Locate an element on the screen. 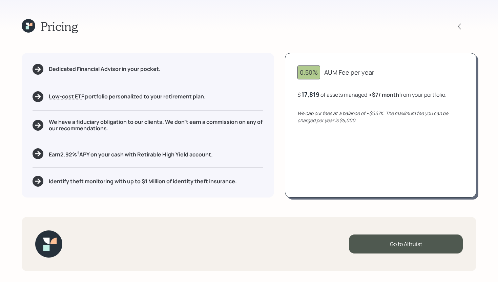 The image size is (498, 282). div: $ of assets managed ≈ from your portfolio . is located at coordinates (372, 94).